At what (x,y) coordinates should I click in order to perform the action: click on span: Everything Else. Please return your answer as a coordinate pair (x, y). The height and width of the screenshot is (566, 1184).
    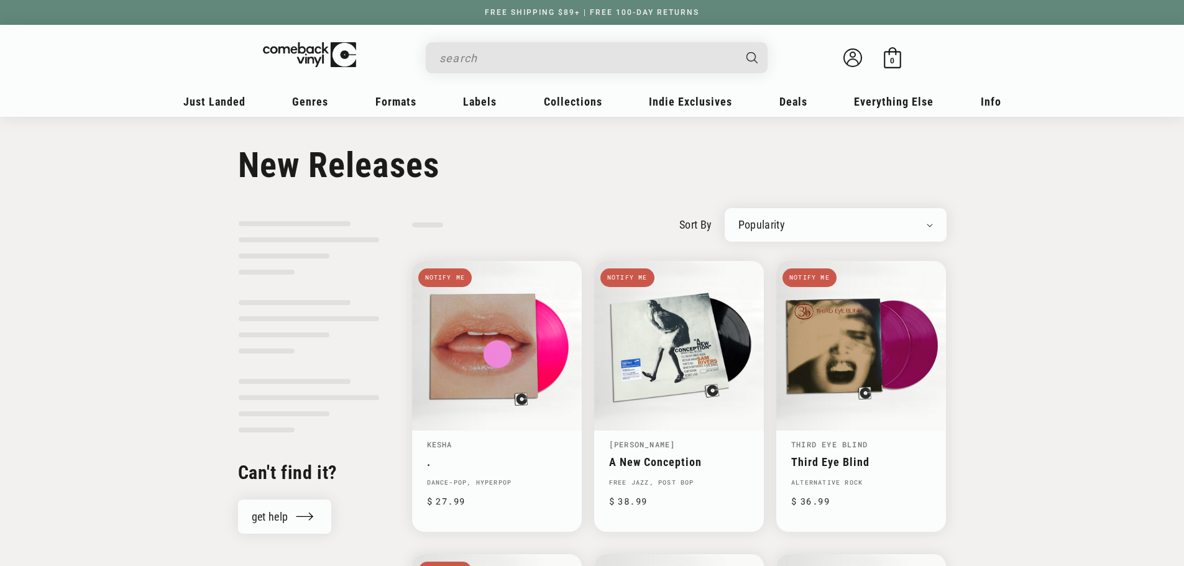
    Looking at the image, I should click on (894, 101).